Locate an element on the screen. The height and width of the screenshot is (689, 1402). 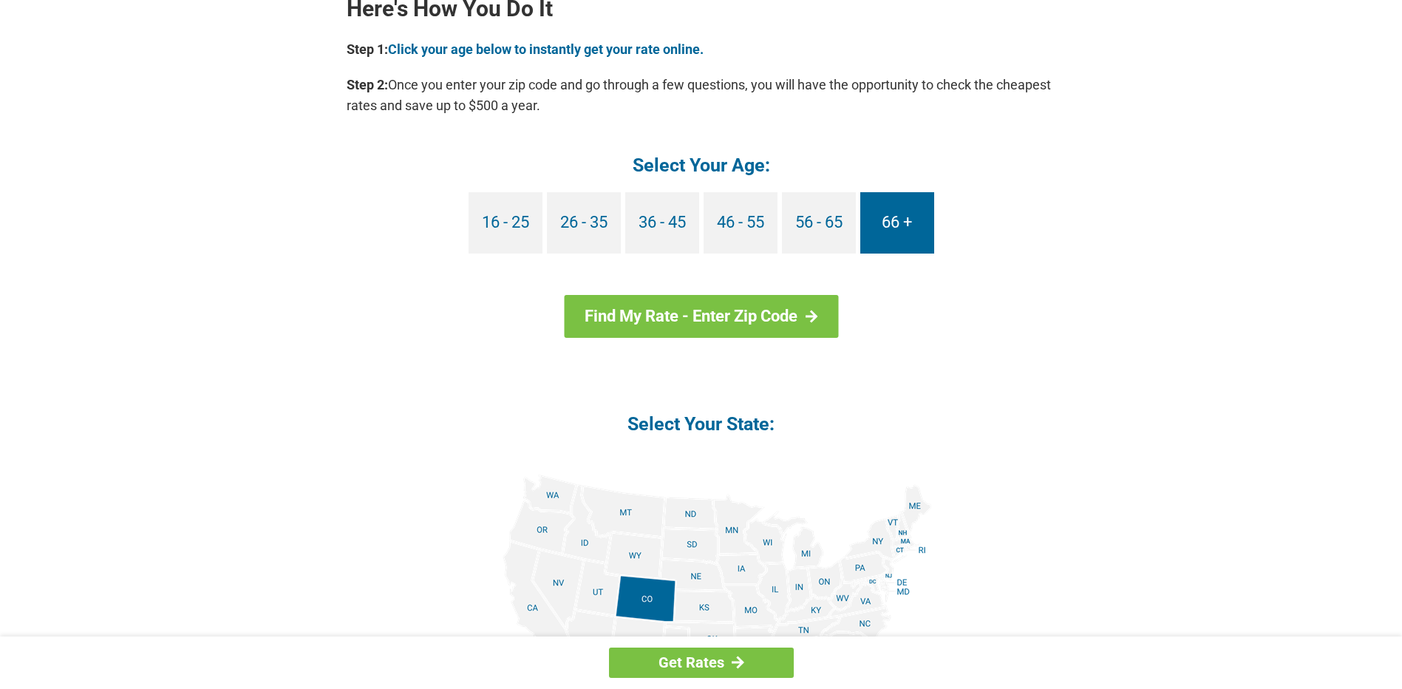
a: Find My Rate - Enter Zip Code is located at coordinates (701, 316).